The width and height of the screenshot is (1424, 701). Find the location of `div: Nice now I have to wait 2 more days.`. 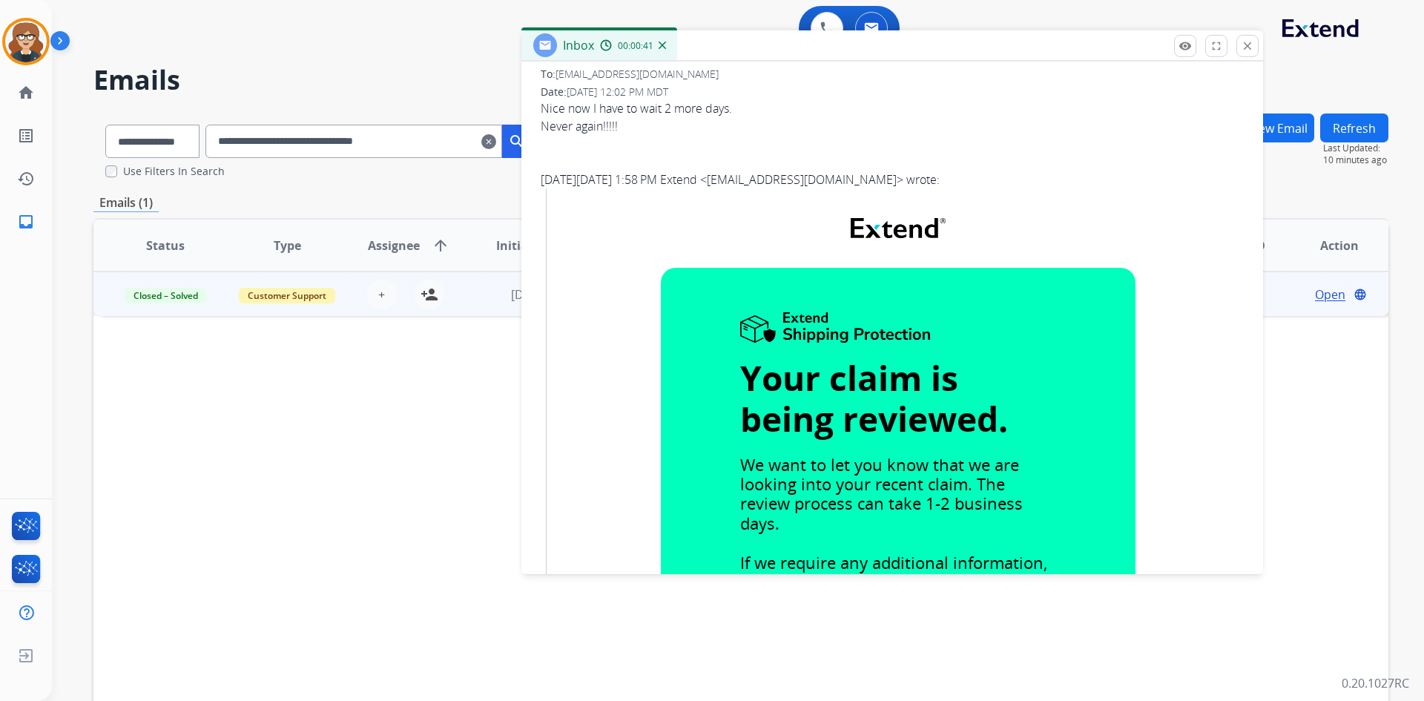

div: Nice now I have to wait 2 more days. is located at coordinates (892, 126).